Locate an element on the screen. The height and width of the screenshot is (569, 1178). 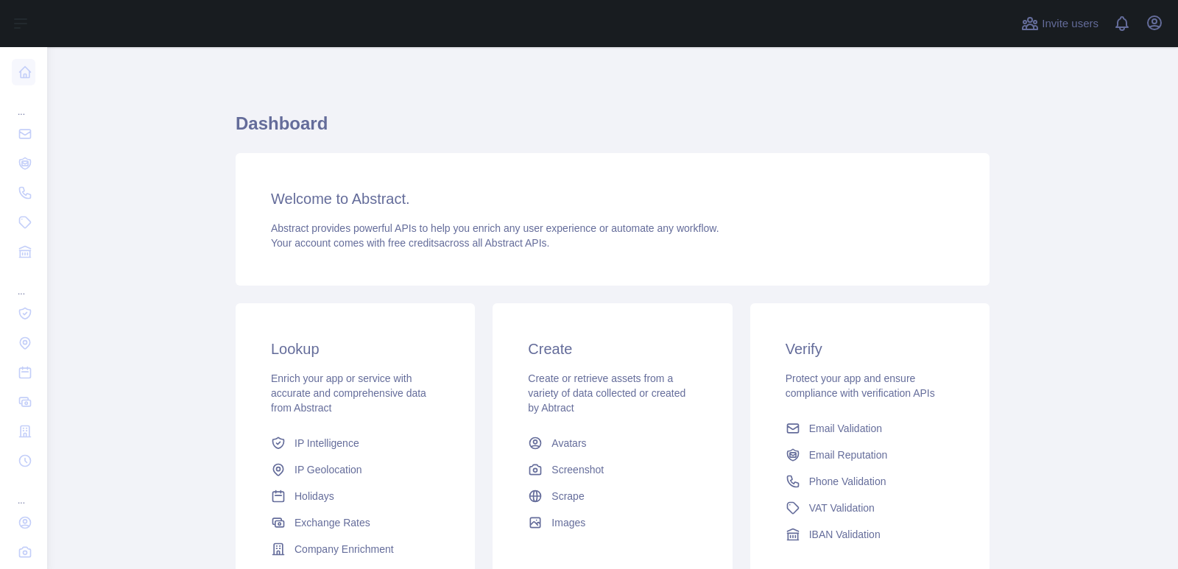
span: Abstract provides powerful APIs to help you enrich any user experience or automate any workflow. is located at coordinates (495, 228).